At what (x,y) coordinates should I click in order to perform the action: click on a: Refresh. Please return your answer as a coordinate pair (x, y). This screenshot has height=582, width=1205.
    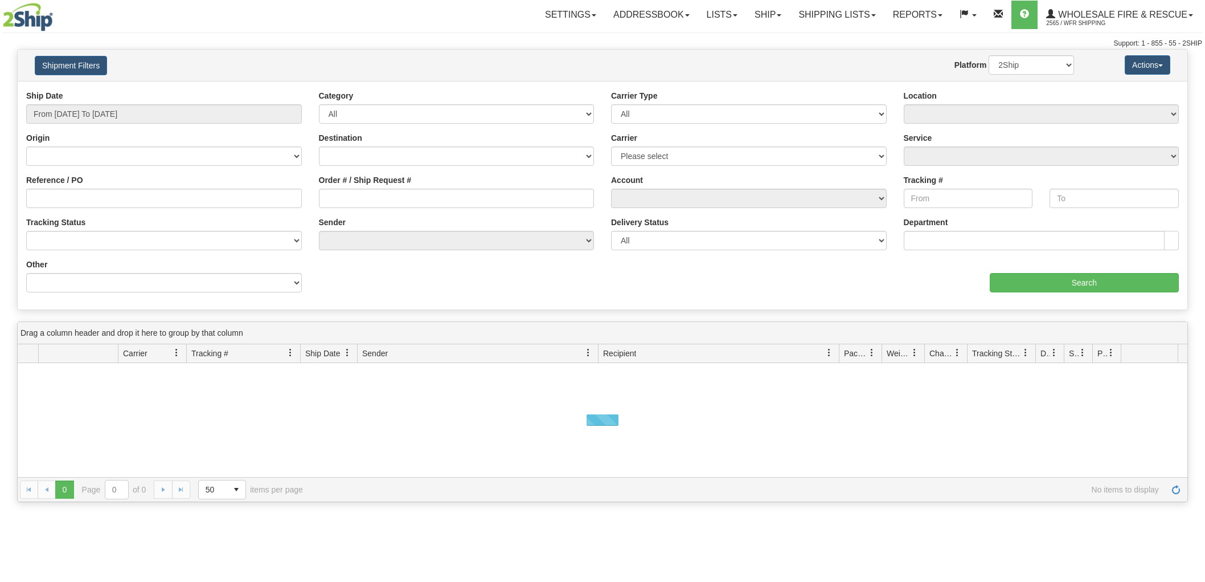
    Looking at the image, I should click on (1176, 489).